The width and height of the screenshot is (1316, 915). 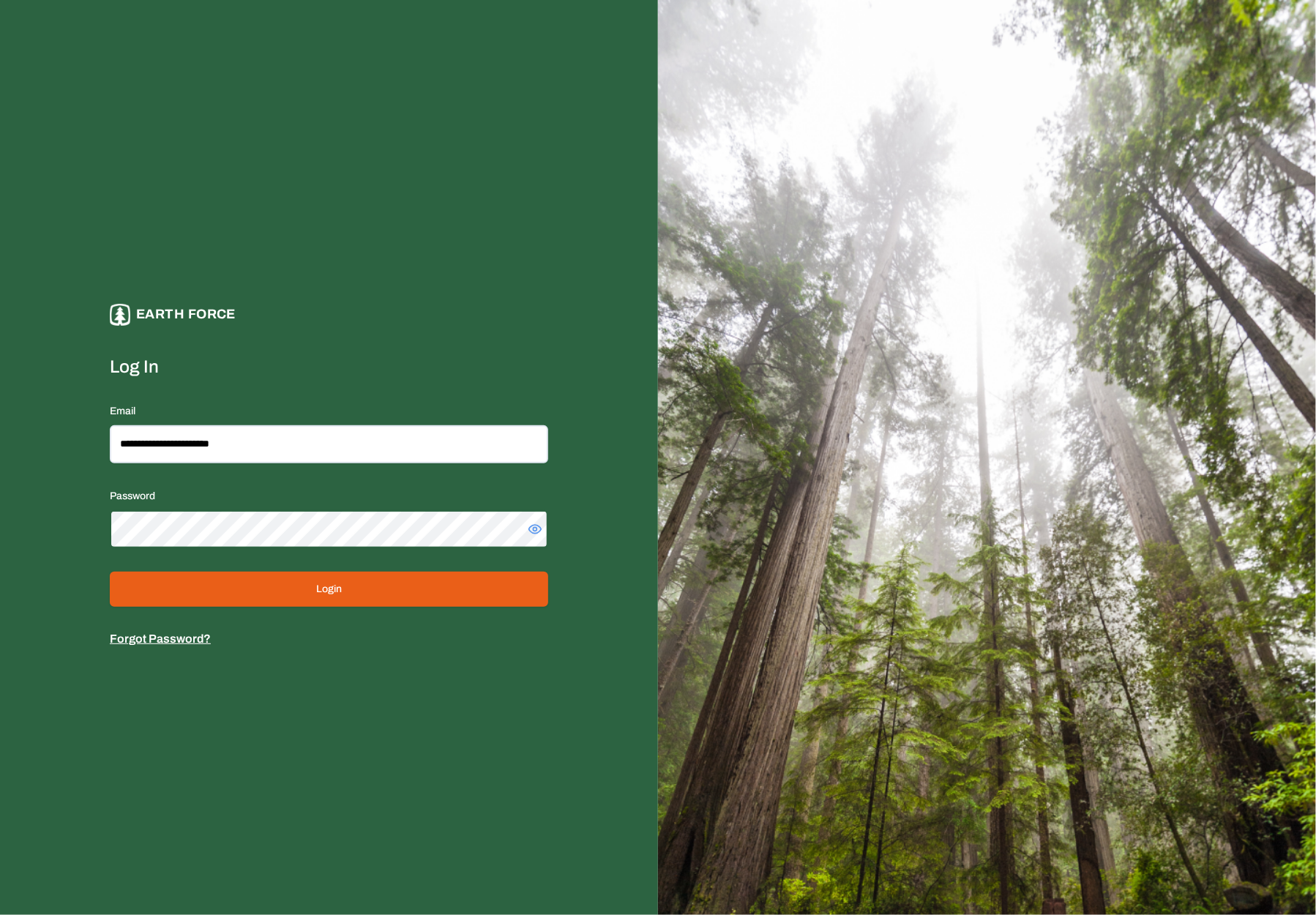 What do you see at coordinates (122, 411) in the screenshot?
I see `label: Email` at bounding box center [122, 411].